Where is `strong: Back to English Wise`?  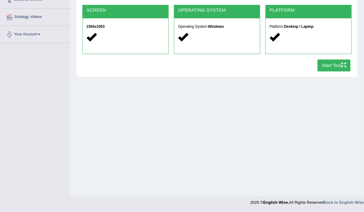
strong: Back to English Wise is located at coordinates (344, 202).